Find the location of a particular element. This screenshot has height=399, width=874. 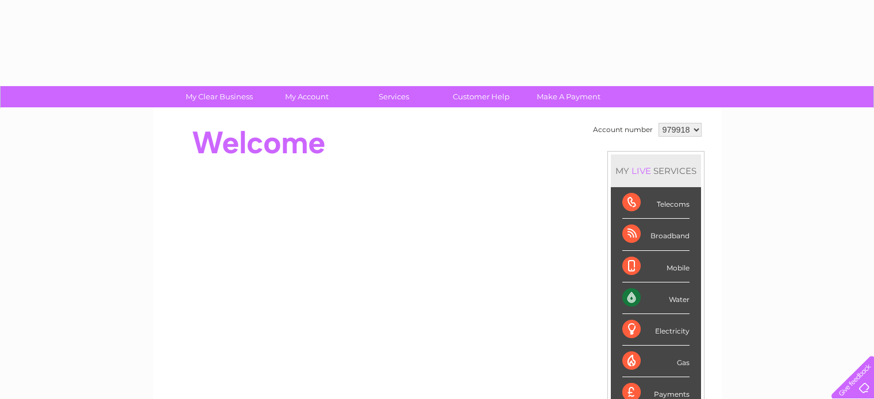

a: Services is located at coordinates (394, 97).